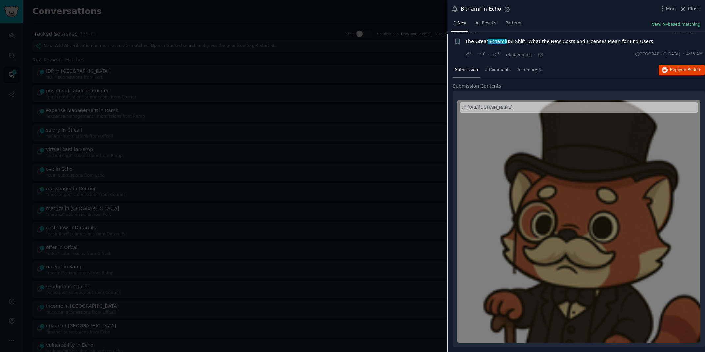  I want to click on span: 1 New, so click(460, 23).